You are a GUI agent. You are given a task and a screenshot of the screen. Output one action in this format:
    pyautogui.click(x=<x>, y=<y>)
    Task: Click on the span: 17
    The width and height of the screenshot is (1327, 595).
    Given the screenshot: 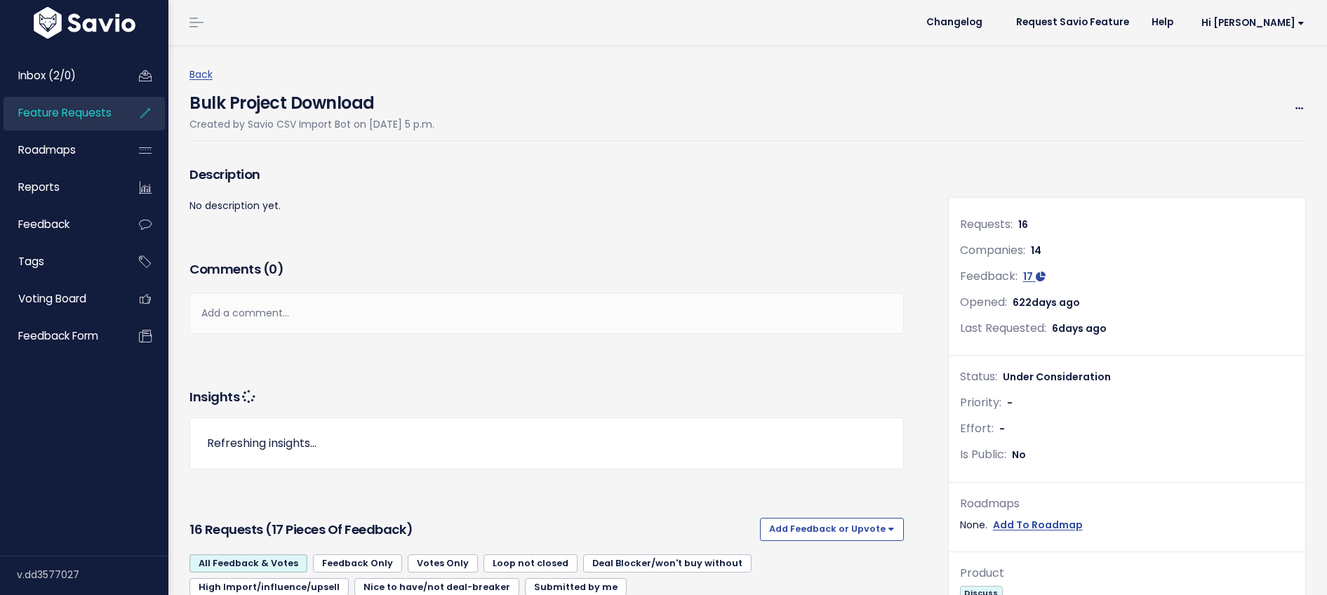 What is the action you would take?
    pyautogui.click(x=1028, y=277)
    